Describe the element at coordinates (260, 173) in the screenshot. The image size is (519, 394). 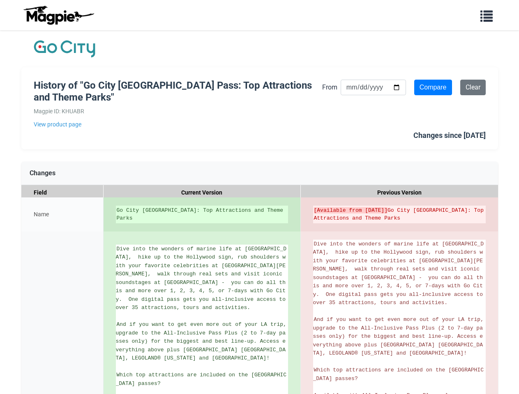
I see `div: Changes` at that location.